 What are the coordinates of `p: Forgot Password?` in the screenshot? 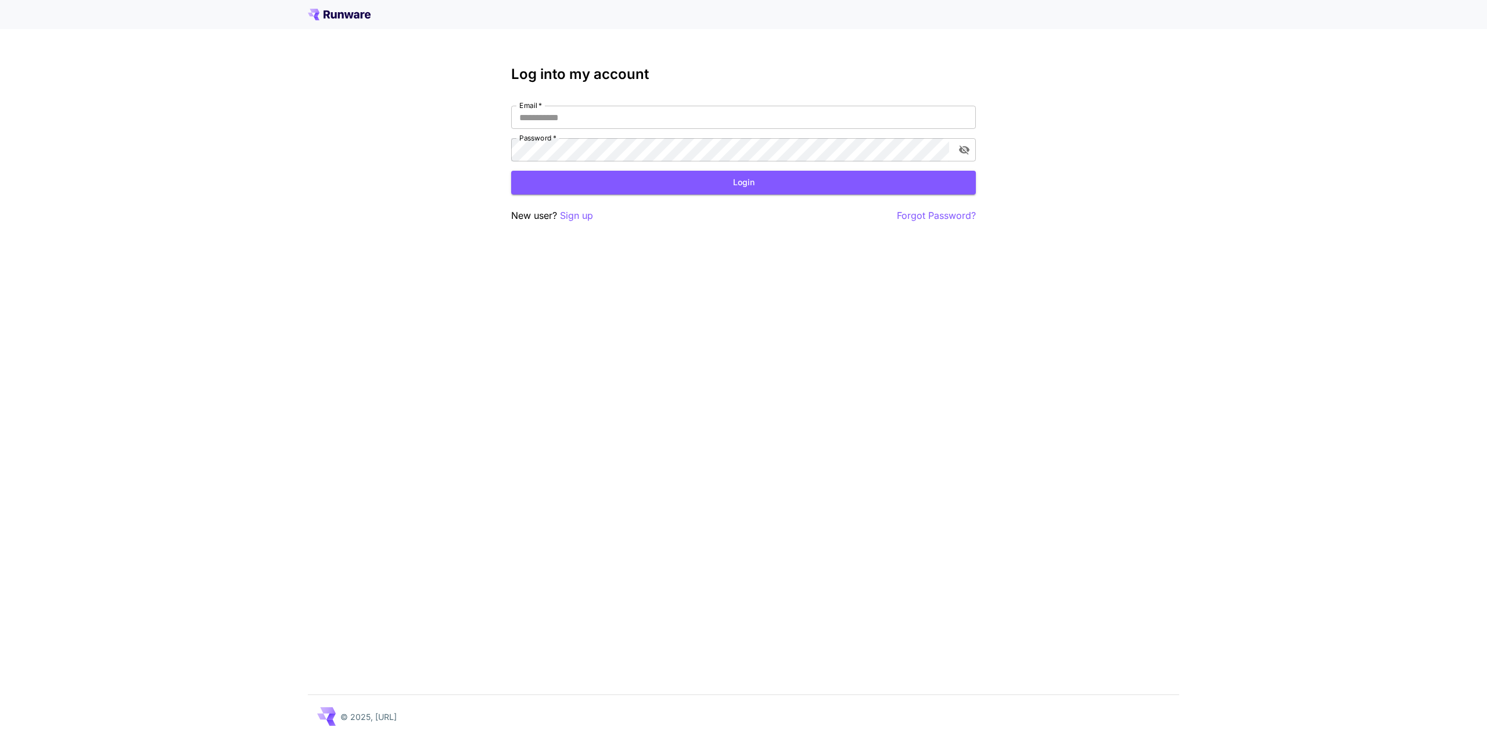 It's located at (937, 216).